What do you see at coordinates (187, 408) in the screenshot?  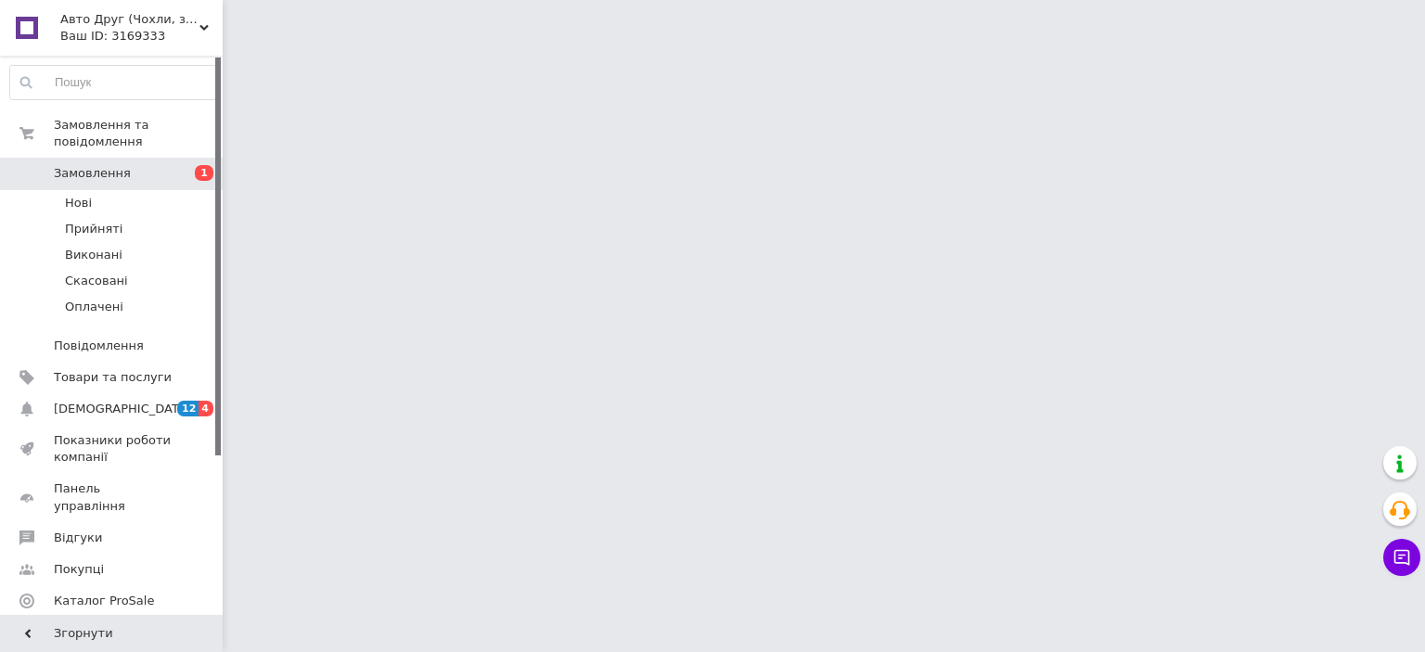 I see `span: 12` at bounding box center [187, 408].